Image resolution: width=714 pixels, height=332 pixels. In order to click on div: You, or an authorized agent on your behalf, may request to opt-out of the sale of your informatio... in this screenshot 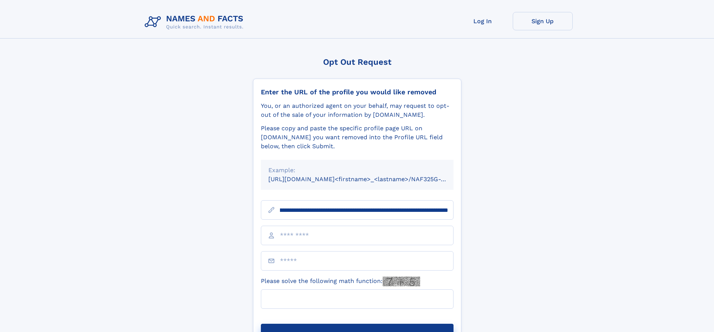, I will do `click(357, 111)`.